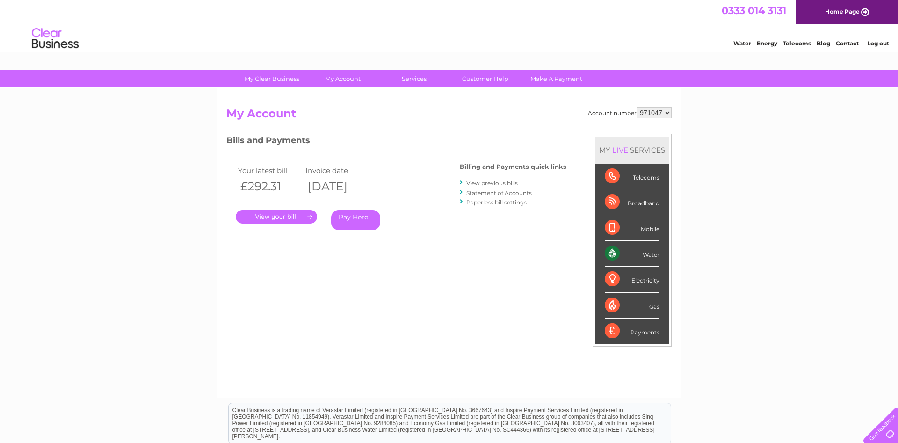 The image size is (898, 443). What do you see at coordinates (556, 79) in the screenshot?
I see `a: Make A Payment` at bounding box center [556, 79].